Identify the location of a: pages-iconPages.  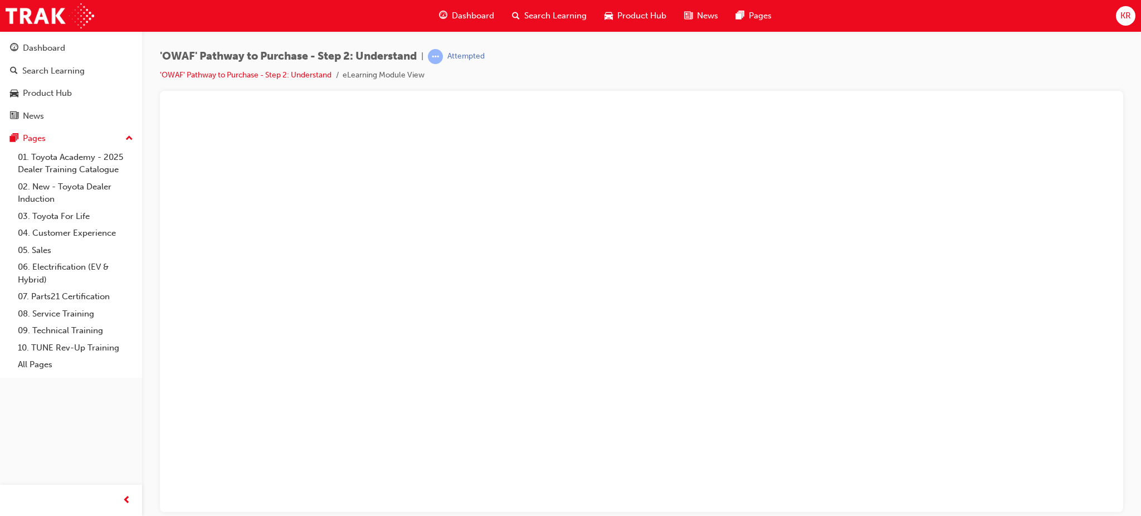
(754, 16).